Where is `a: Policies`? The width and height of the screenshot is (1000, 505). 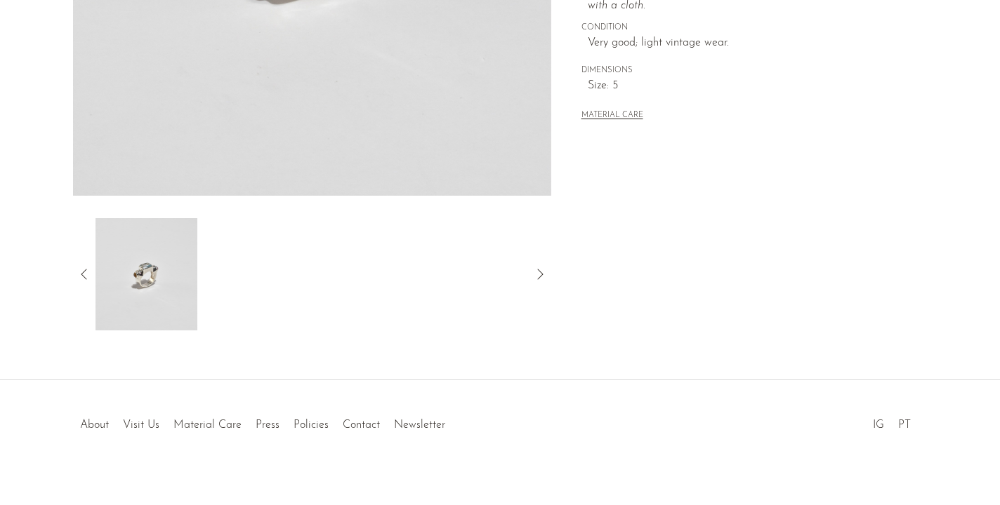
a: Policies is located at coordinates (311, 425).